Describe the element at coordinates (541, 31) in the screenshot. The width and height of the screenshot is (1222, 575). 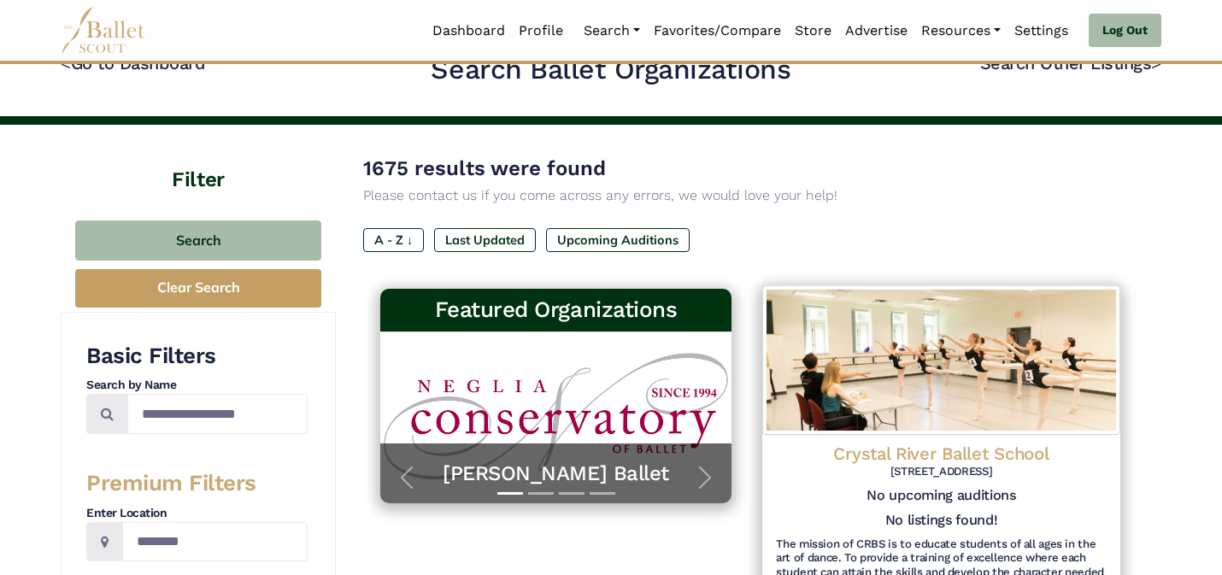
I see `a: Profile` at that location.